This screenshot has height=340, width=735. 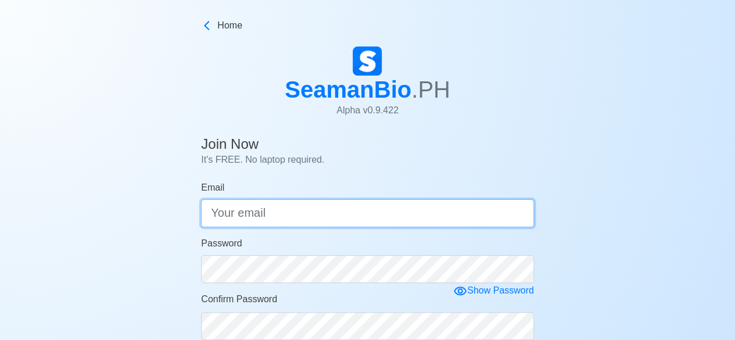 I want to click on p: Alpha v 0.9.422, so click(x=367, y=110).